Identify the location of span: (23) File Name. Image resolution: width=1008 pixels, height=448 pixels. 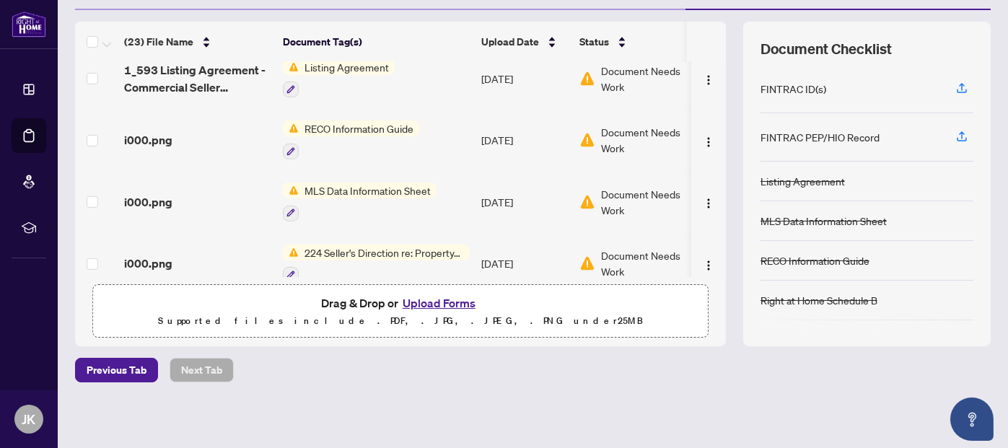
(159, 42).